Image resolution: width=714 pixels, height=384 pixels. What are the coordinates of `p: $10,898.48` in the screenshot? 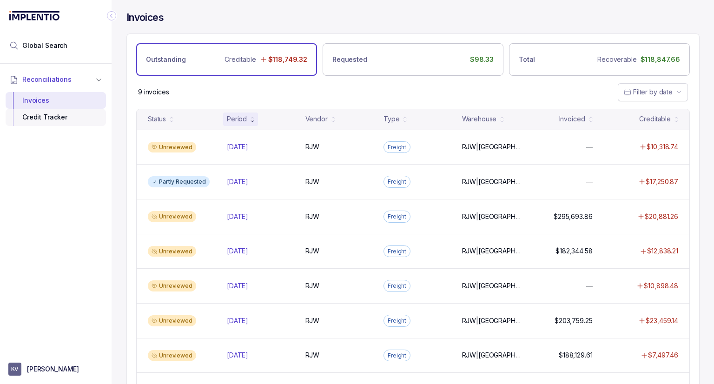 It's located at (661, 286).